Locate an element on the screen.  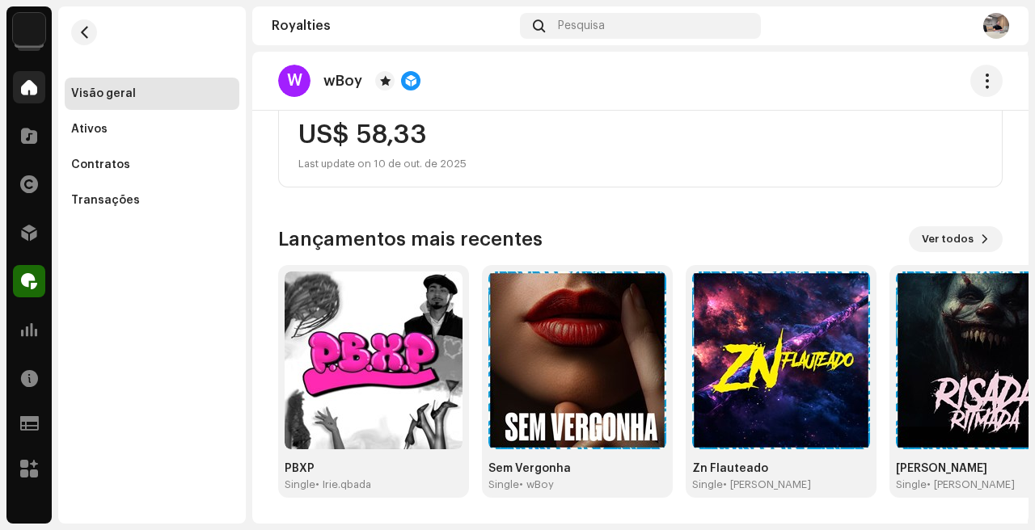
div: Visão geral is located at coordinates (103, 94).